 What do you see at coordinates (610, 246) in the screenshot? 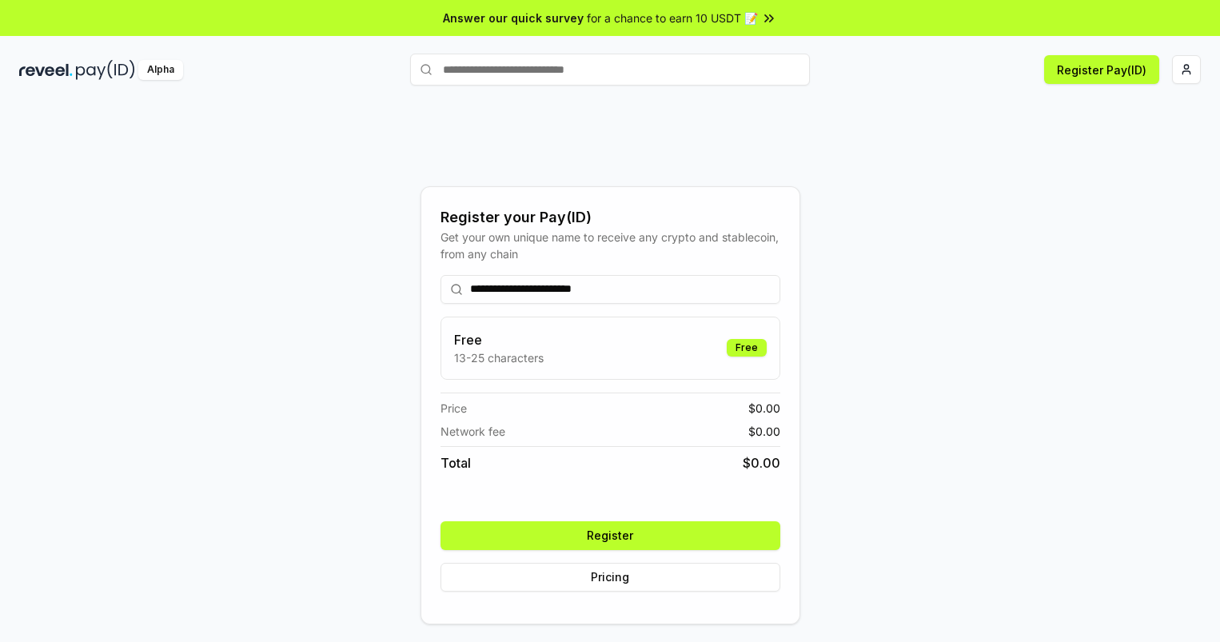
I see `div: Get your own unique name to receive any crypto and stablecoin, from any chain` at bounding box center [610, 246].